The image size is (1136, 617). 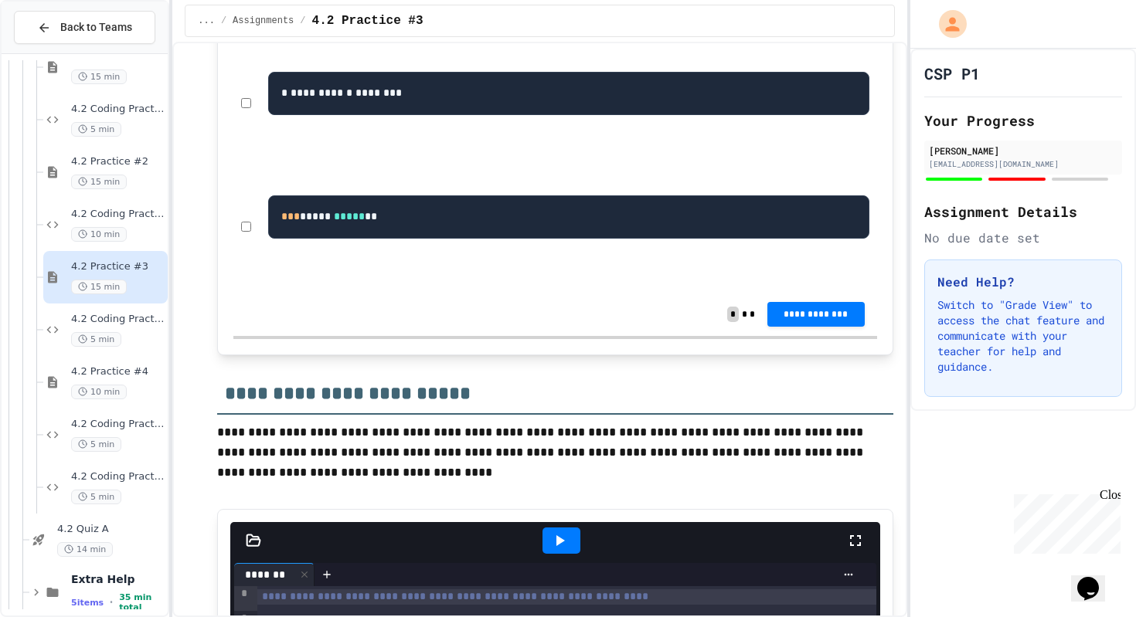 I want to click on h3: Need Help?, so click(x=1023, y=282).